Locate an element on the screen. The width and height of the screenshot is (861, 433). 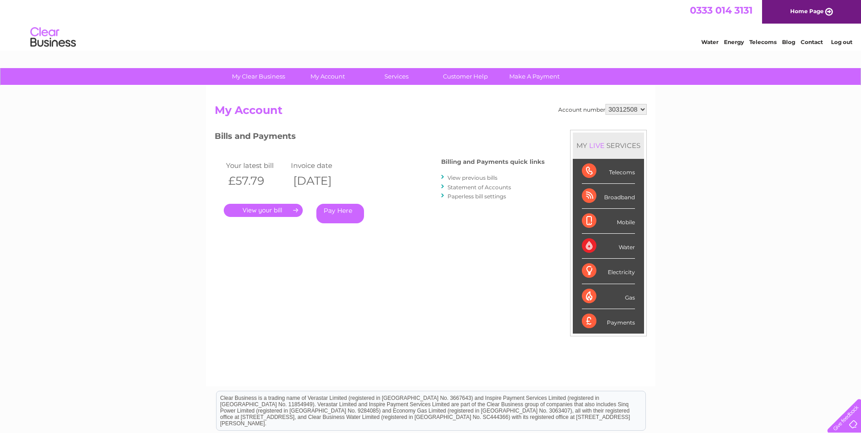
h4: Billing and Payments quick links is located at coordinates (493, 162).